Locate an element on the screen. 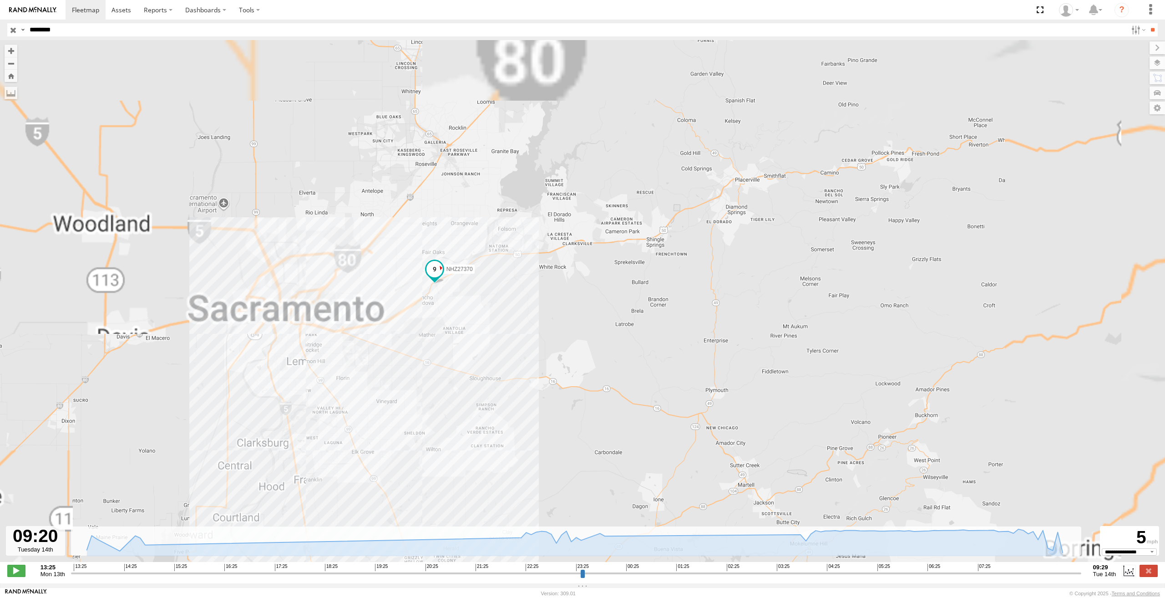 The height and width of the screenshot is (598, 1165). span: 03:25 is located at coordinates (783, 567).